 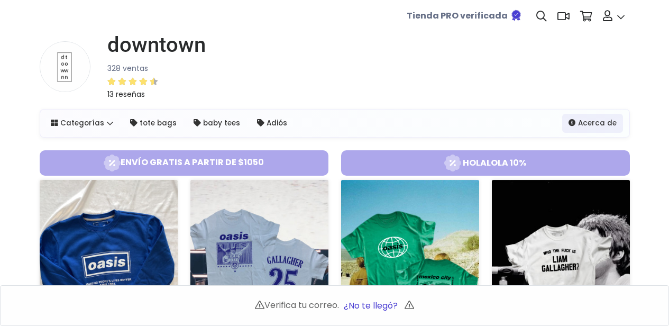 I want to click on a: downtown, so click(x=152, y=45).